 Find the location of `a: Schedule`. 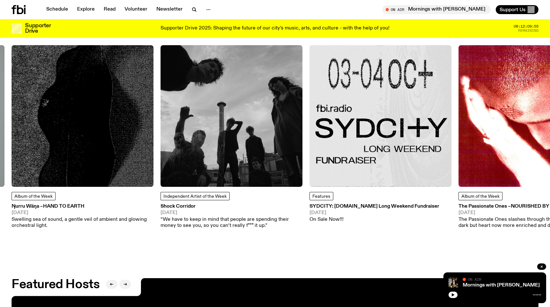

a: Schedule is located at coordinates (57, 10).